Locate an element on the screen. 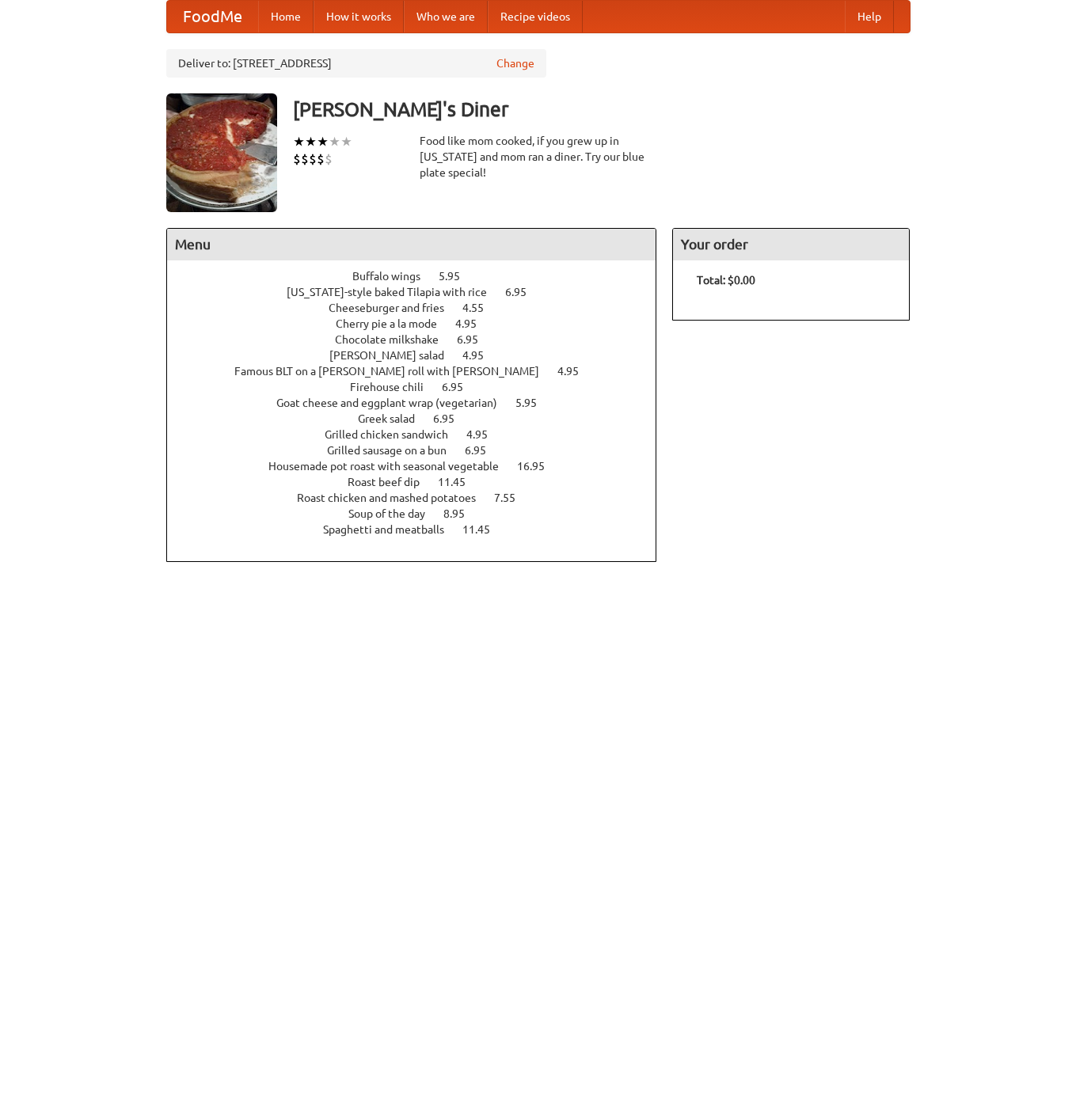 This screenshot has height=1120, width=1076. span: 4.55 is located at coordinates (481, 308).